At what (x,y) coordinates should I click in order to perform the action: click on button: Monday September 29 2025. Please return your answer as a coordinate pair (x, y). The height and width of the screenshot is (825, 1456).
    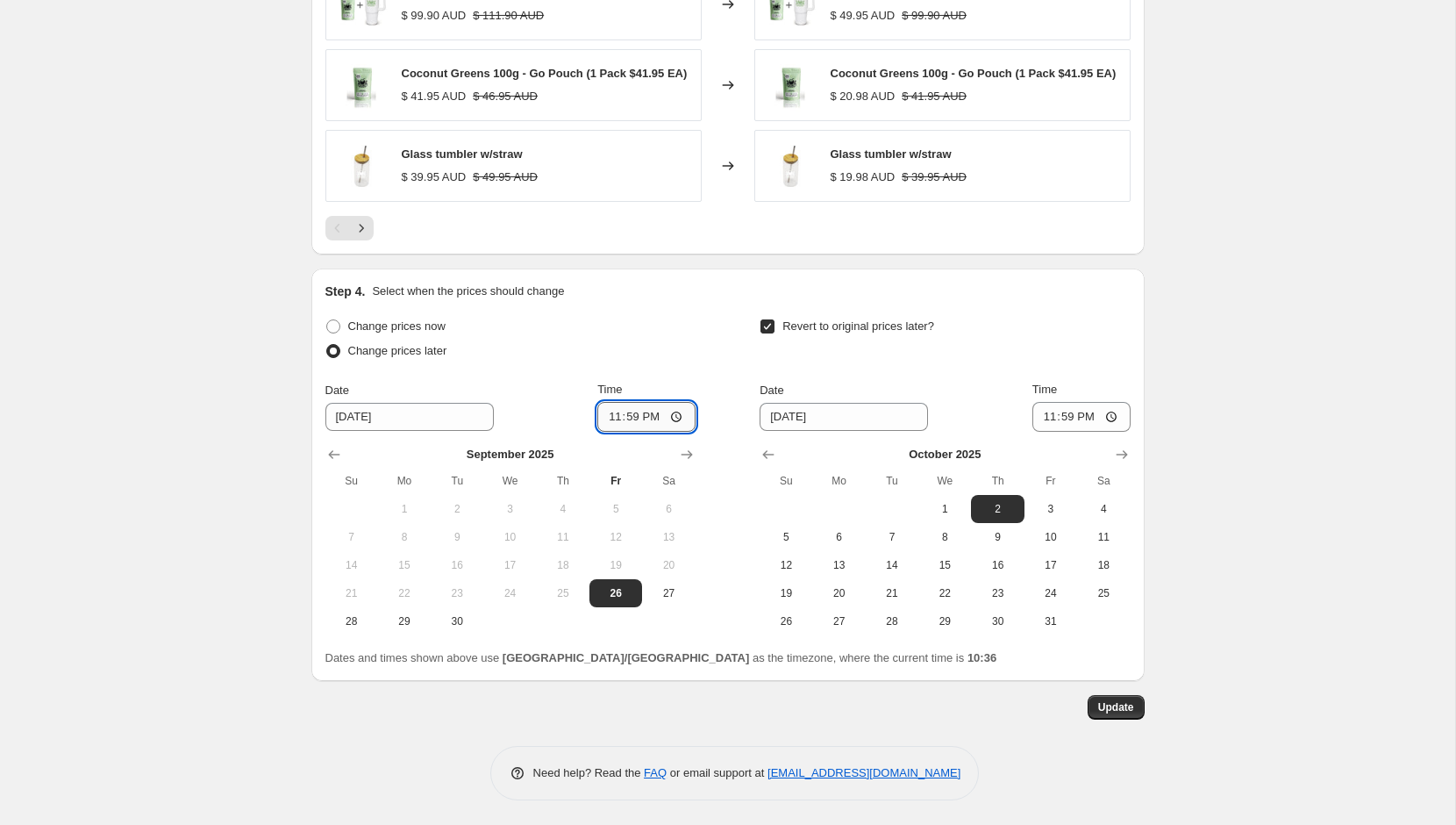
    Looking at the image, I should click on (404, 621).